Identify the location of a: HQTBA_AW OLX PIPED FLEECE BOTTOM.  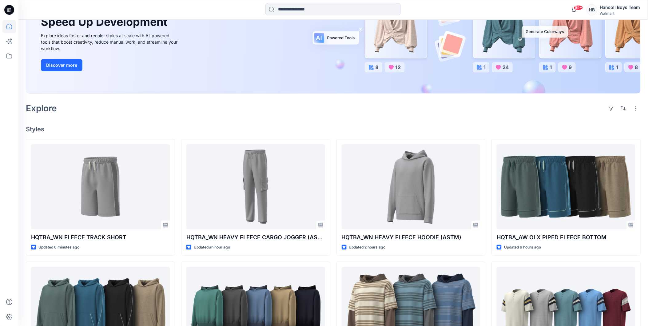
(566, 187).